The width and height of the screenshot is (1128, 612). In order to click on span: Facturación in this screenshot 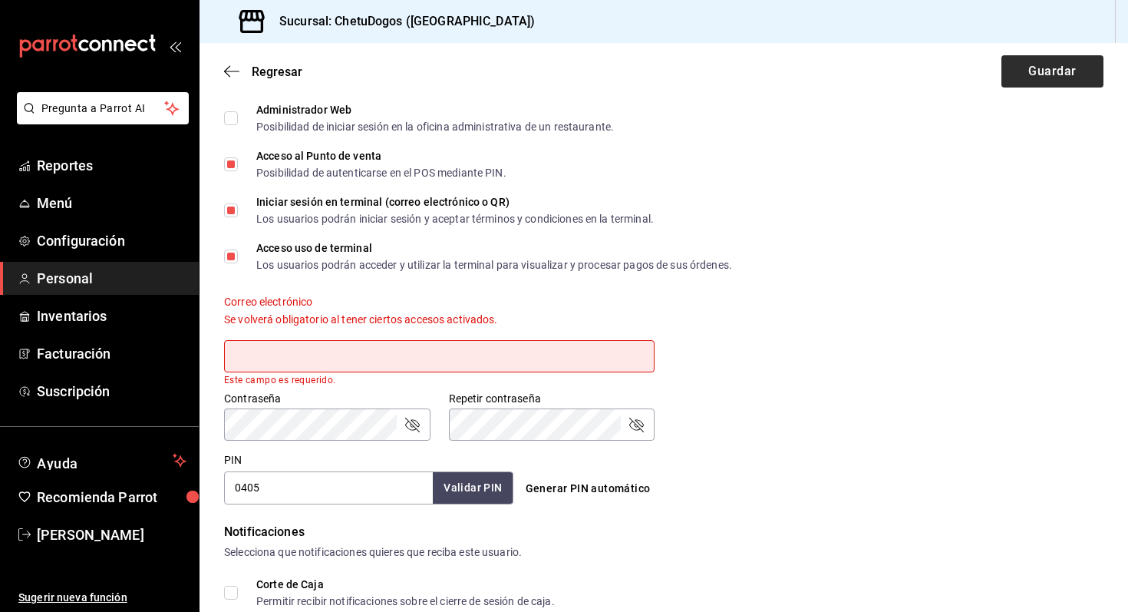, I will do `click(111, 353)`.